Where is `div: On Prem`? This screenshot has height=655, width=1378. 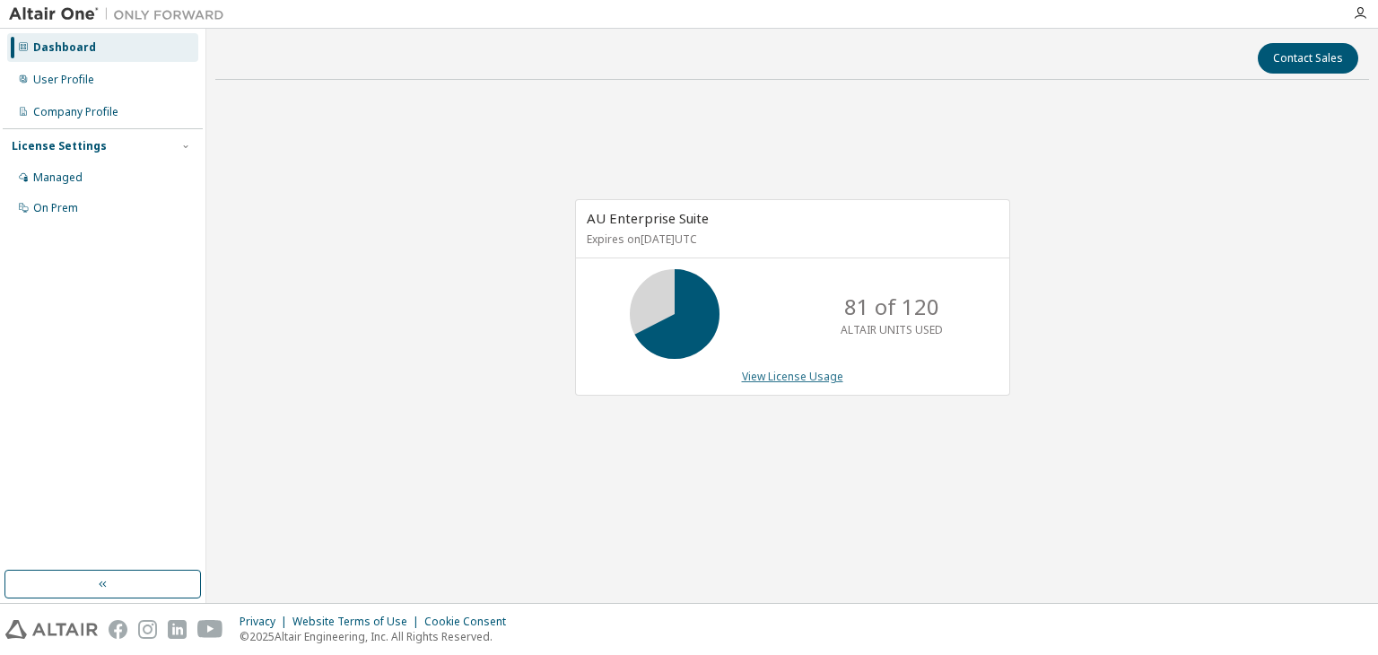 div: On Prem is located at coordinates (56, 208).